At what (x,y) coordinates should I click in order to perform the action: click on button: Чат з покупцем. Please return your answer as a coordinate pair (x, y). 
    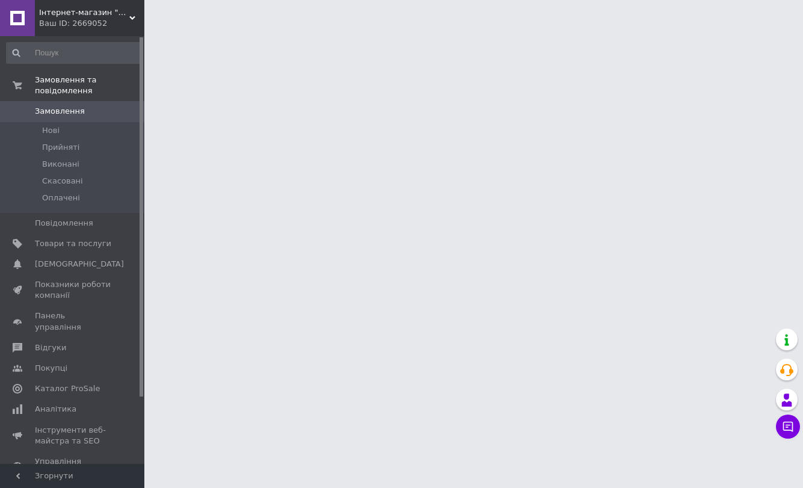
    Looking at the image, I should click on (788, 426).